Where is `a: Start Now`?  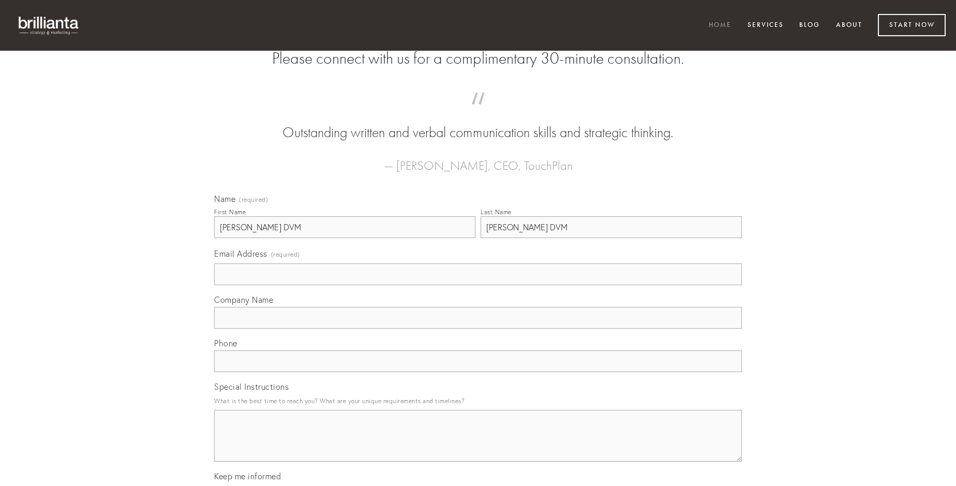 a: Start Now is located at coordinates (911, 25).